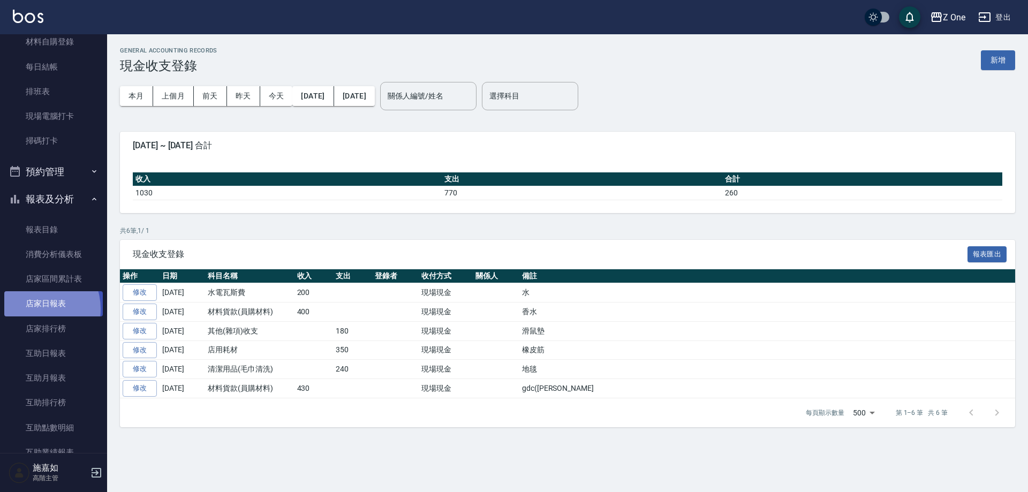 The width and height of the screenshot is (1028, 492). I want to click on td: 180, so click(352, 331).